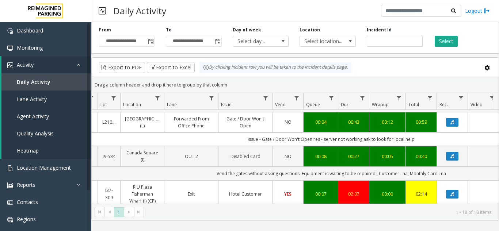  Describe the element at coordinates (295, 148) in the screenshot. I see `div: Data table` at that location.